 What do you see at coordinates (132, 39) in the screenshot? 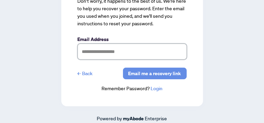
I see `label: Email Address` at bounding box center [132, 39].